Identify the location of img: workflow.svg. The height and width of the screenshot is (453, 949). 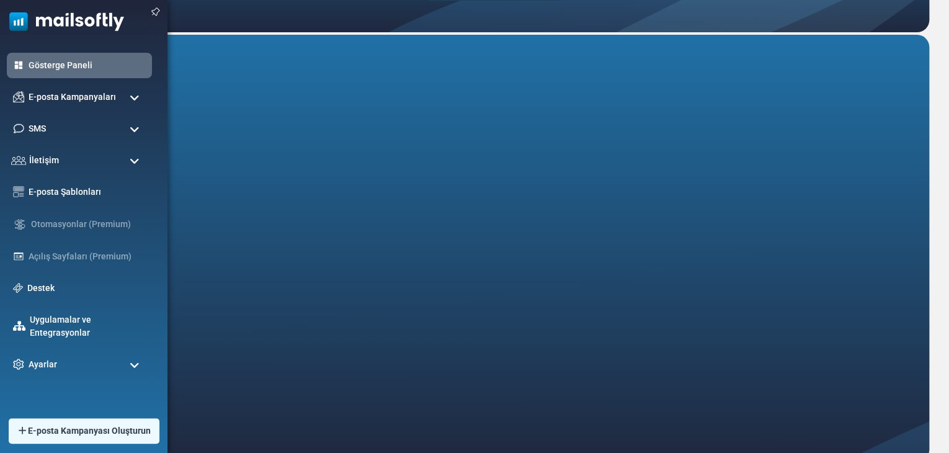
(20, 224).